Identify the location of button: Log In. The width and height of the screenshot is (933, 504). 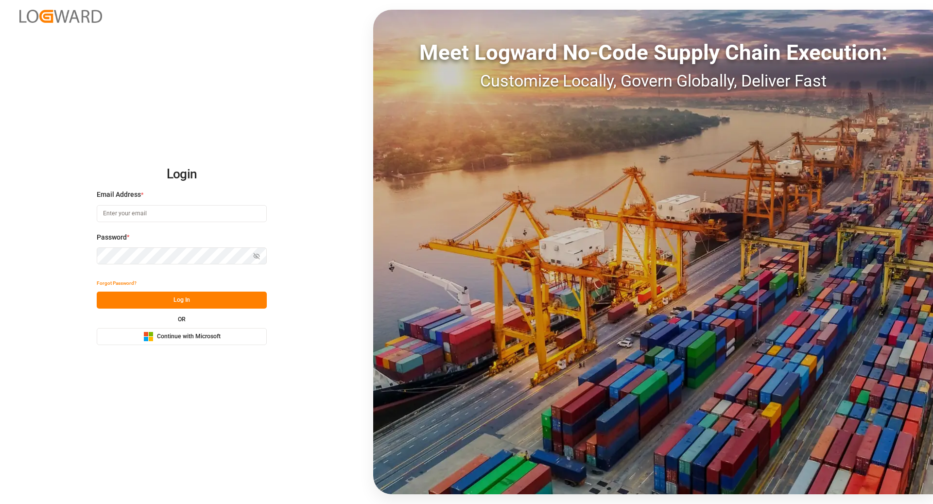
(182, 300).